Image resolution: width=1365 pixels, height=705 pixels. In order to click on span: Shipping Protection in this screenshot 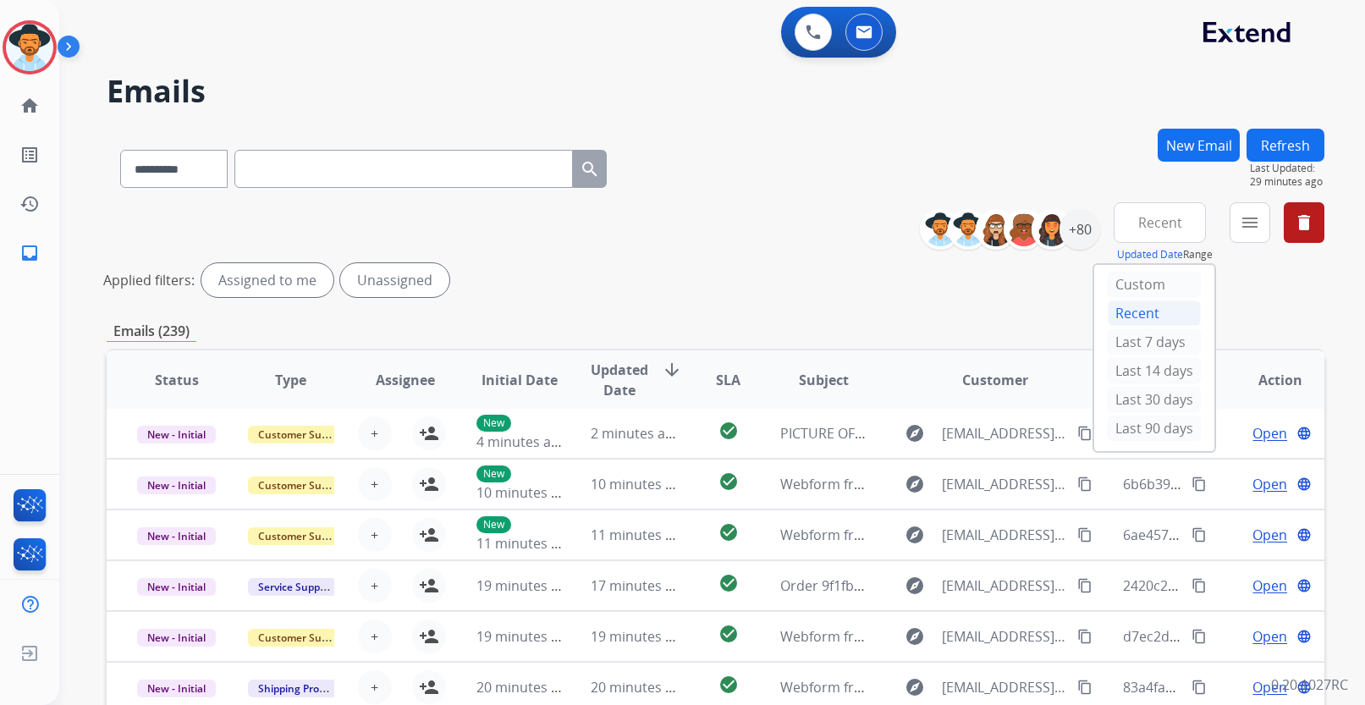, I will do `click(305, 688)`.